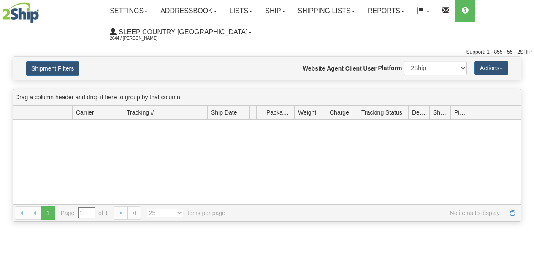 This screenshot has width=534, height=270. I want to click on div: grid grouping header, so click(267, 97).